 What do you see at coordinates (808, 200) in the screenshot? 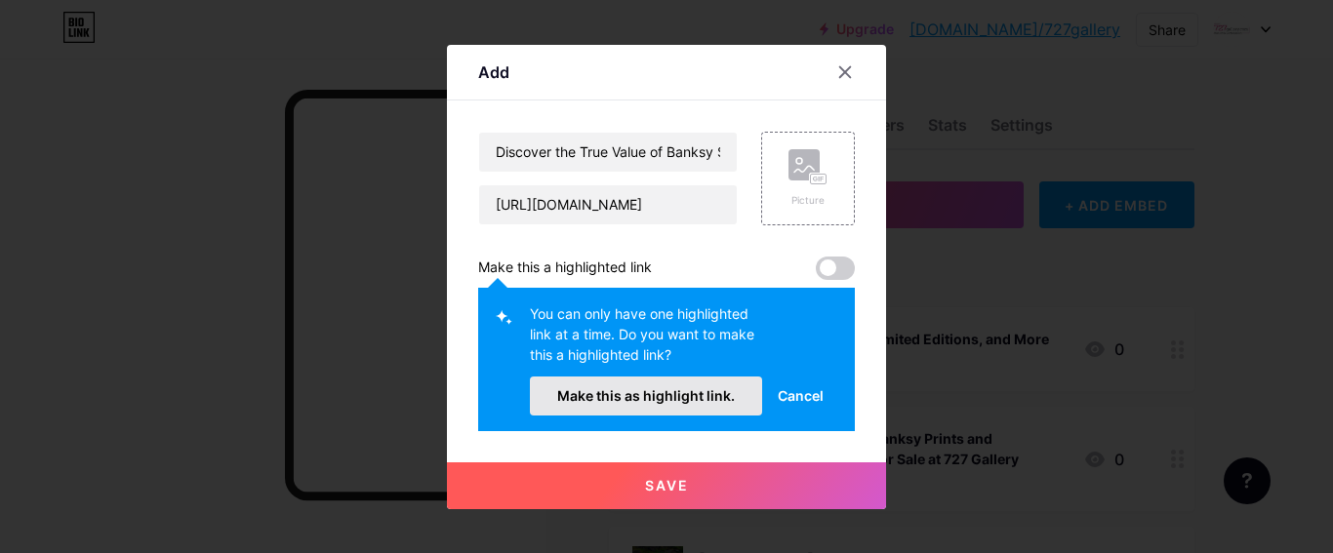
I see `div: Picture` at bounding box center [808, 200].